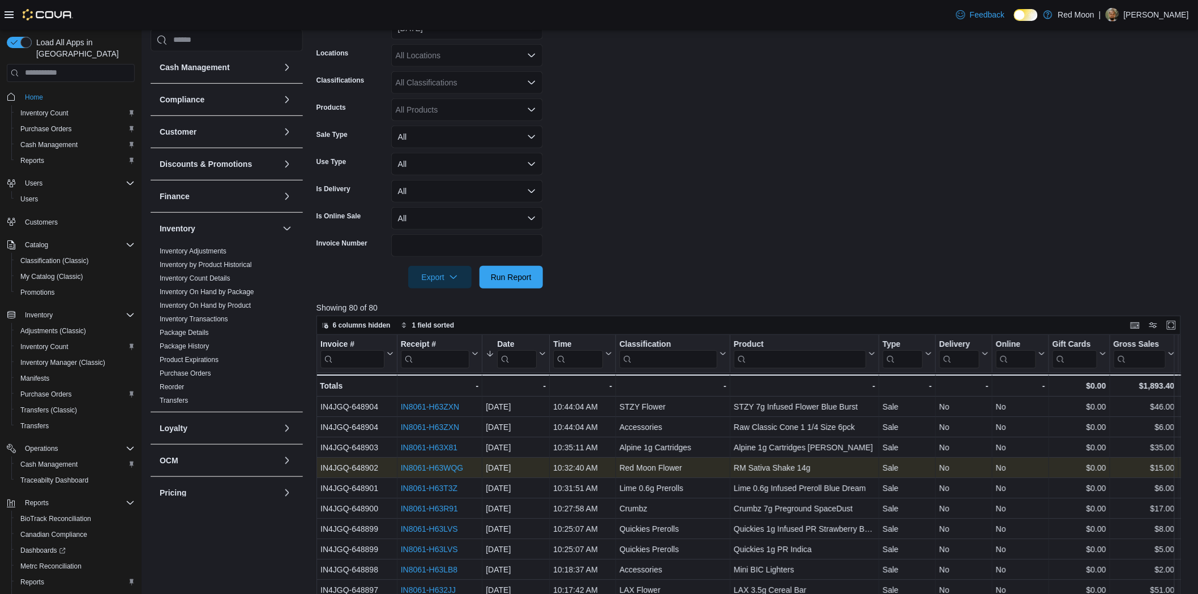  Describe the element at coordinates (357, 448) in the screenshot. I see `div: IN4JGQ-648903` at that location.